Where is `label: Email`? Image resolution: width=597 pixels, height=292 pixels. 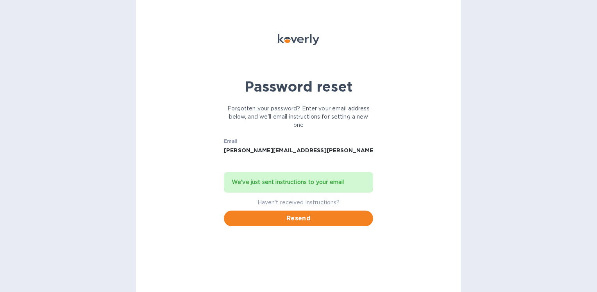 label: Email is located at coordinates (231, 141).